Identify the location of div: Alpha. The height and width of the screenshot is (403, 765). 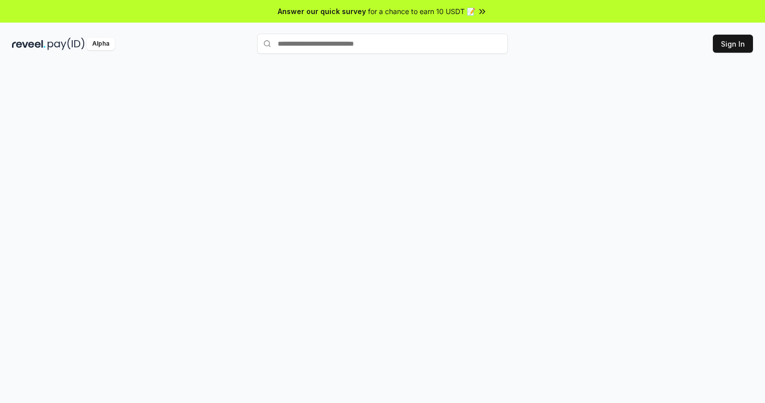
(101, 44).